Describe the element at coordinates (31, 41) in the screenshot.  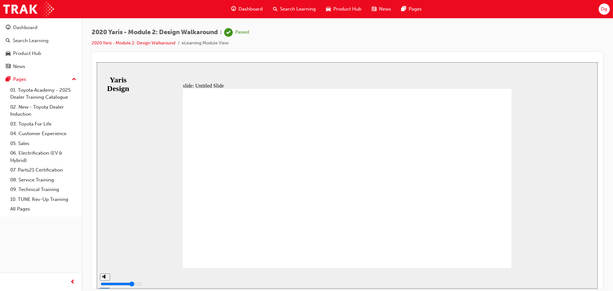
I see `div: Search Learning` at that location.